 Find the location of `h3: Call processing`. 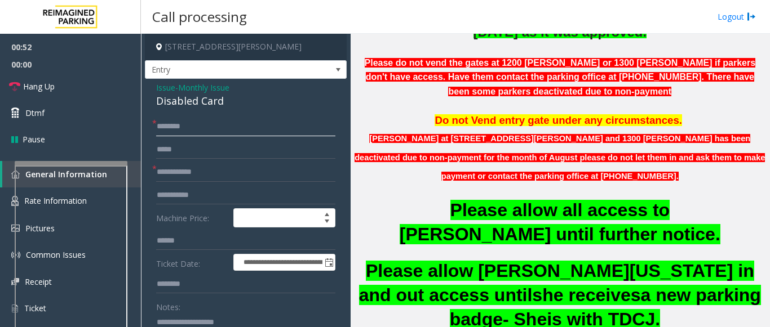

h3: Call processing is located at coordinates (199, 16).